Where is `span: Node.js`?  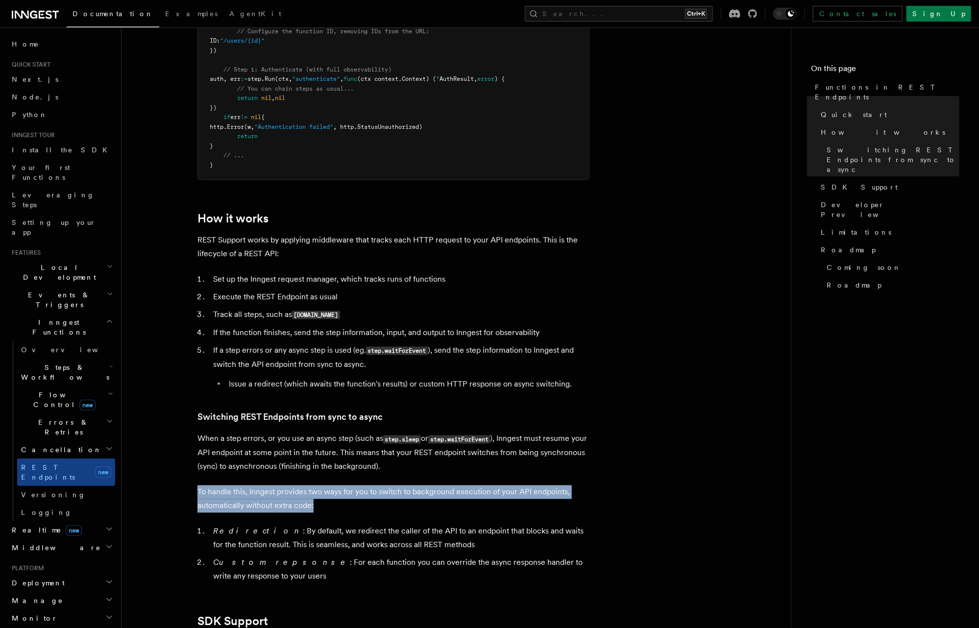 span: Node.js is located at coordinates (35, 97).